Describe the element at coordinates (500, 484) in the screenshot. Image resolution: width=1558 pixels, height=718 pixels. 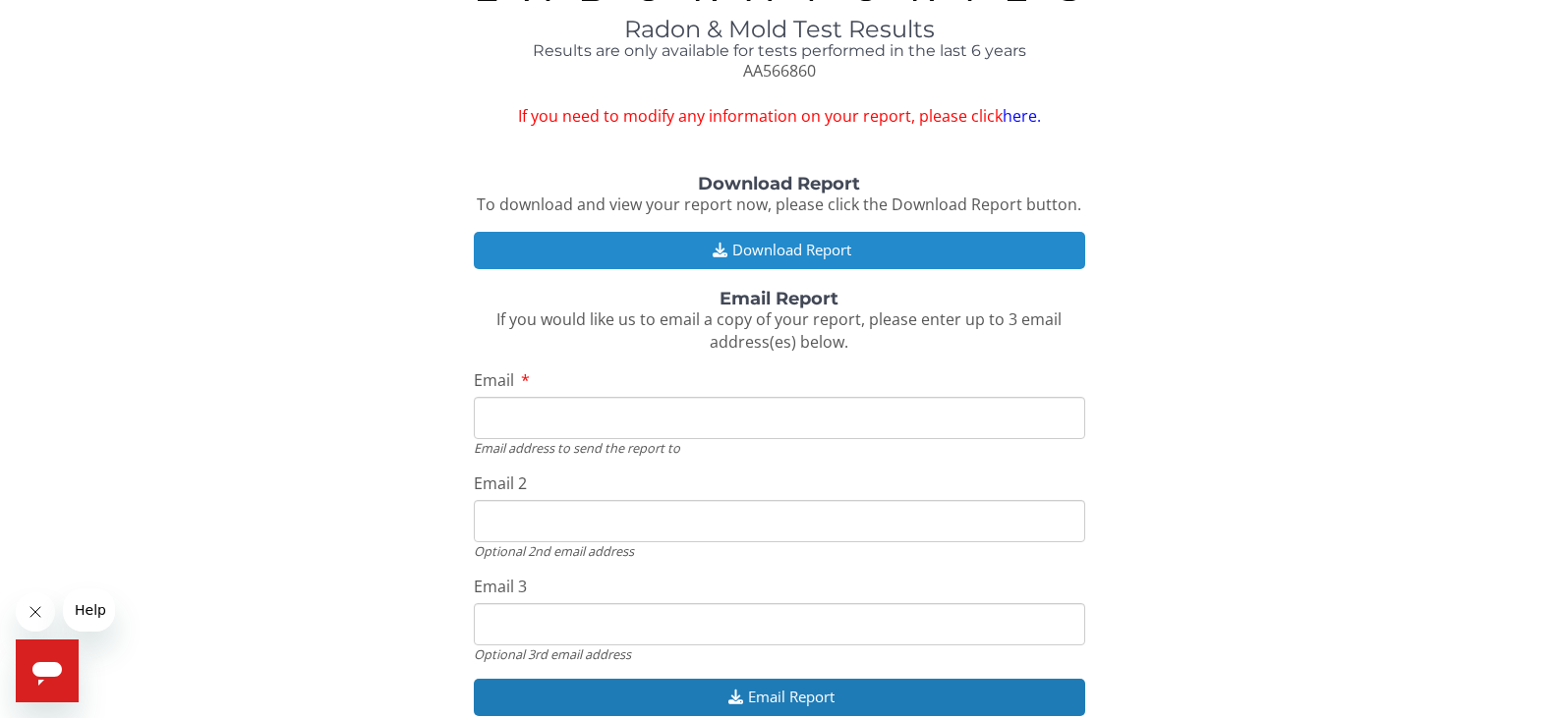
I see `span: Email 2` at that location.